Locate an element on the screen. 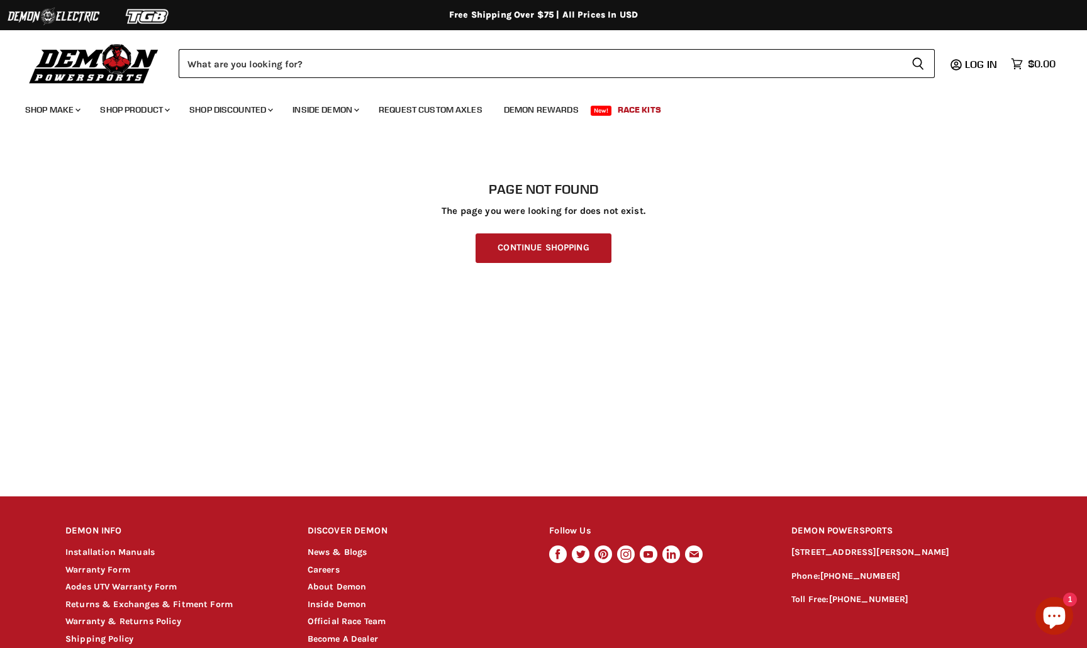 This screenshot has height=648, width=1087. a: Shop Discounted is located at coordinates (230, 109).